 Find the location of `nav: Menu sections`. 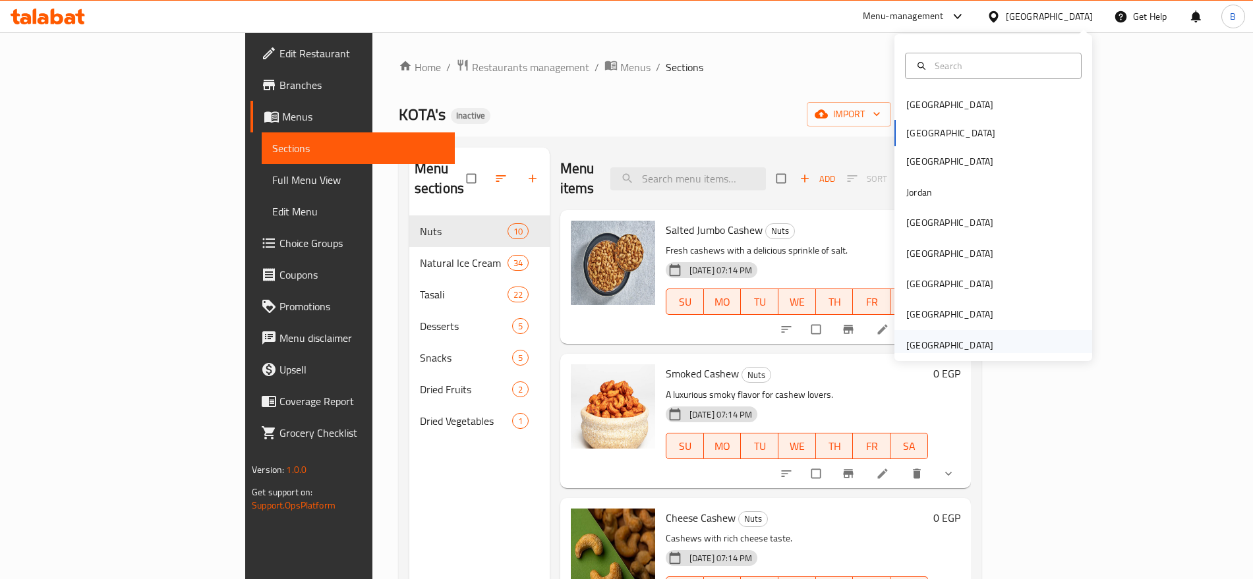

nav: Menu sections is located at coordinates (479, 326).